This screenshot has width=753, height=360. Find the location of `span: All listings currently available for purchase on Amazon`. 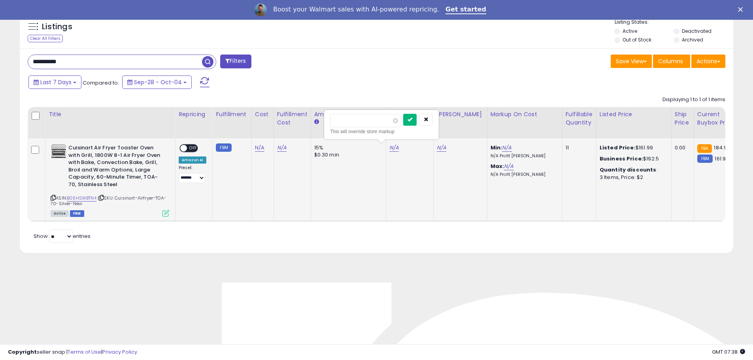

span: All listings currently available for purchase on Amazon is located at coordinates (60, 213).